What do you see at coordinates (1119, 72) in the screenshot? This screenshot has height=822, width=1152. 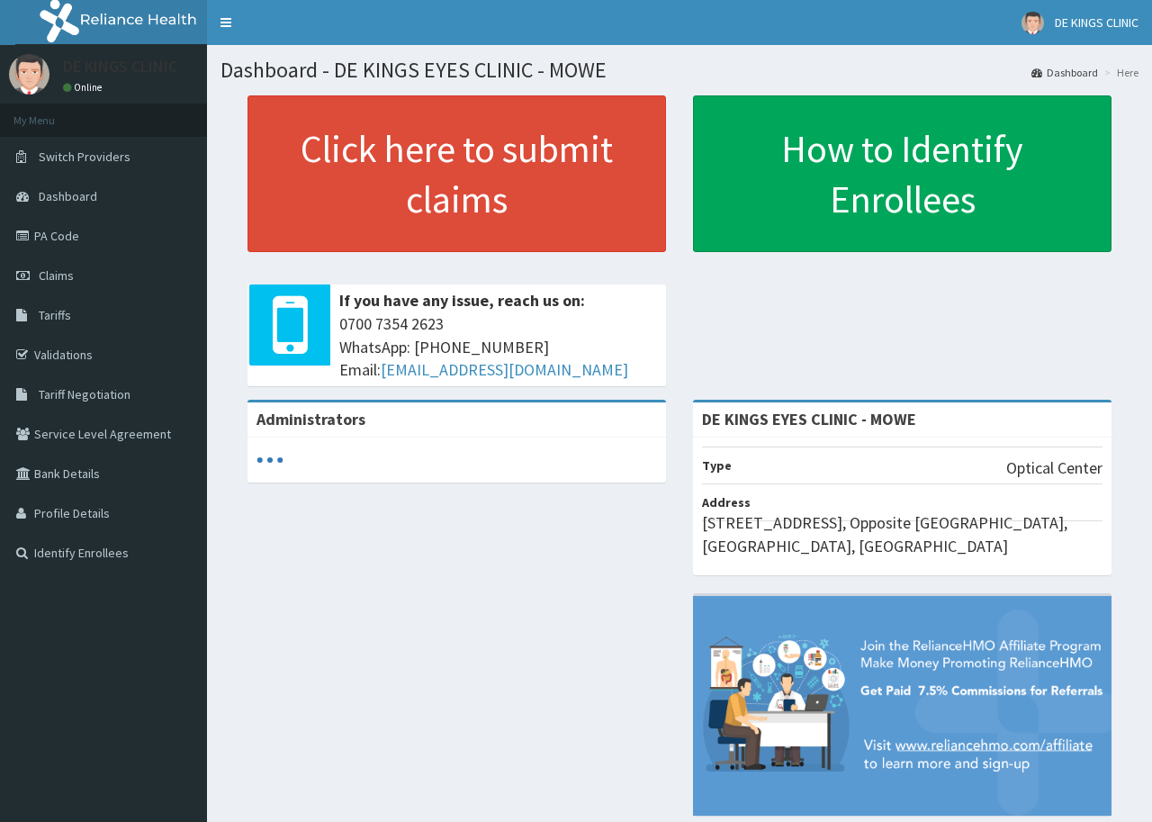 I see `li: Here` at bounding box center [1119, 72].